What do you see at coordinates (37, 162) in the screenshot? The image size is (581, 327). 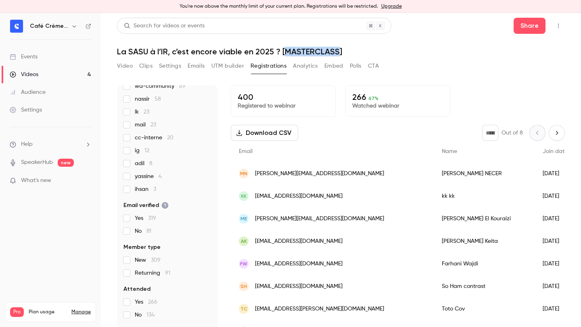 I see `a: SpeakerHub` at bounding box center [37, 162].